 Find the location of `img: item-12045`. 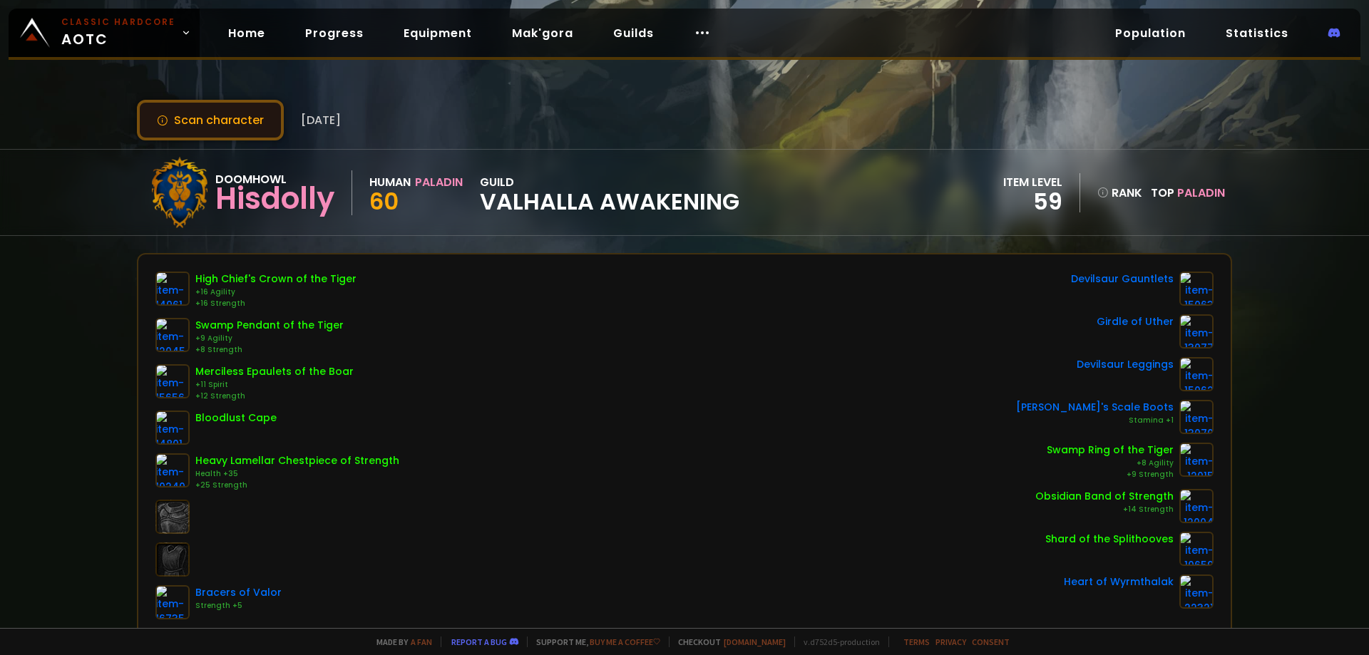

img: item-12045 is located at coordinates (173, 335).